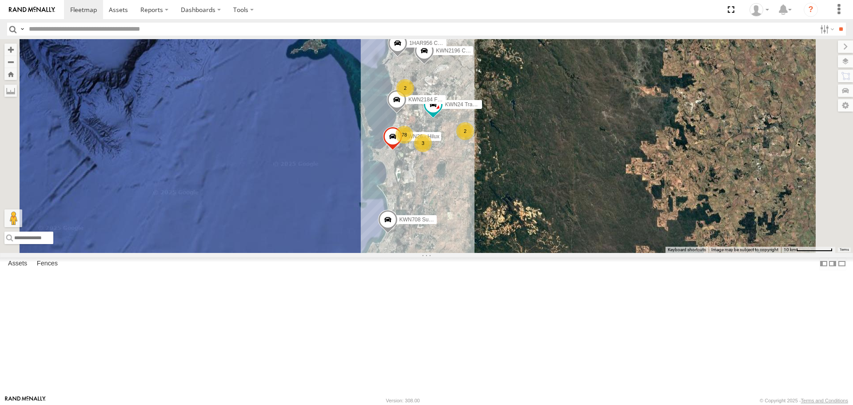  What do you see at coordinates (759, 10) in the screenshot?
I see `div: Andrew Fisher` at bounding box center [759, 10].